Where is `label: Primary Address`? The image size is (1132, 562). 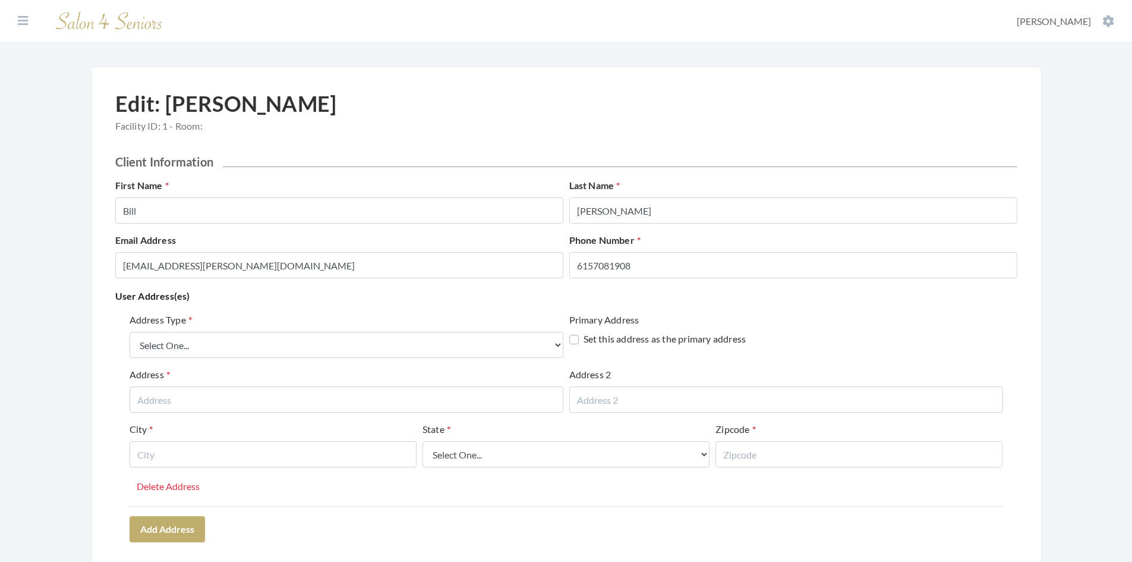 label: Primary Address is located at coordinates (605, 320).